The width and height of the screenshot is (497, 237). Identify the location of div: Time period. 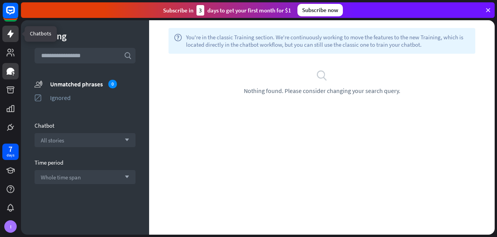
(85, 162).